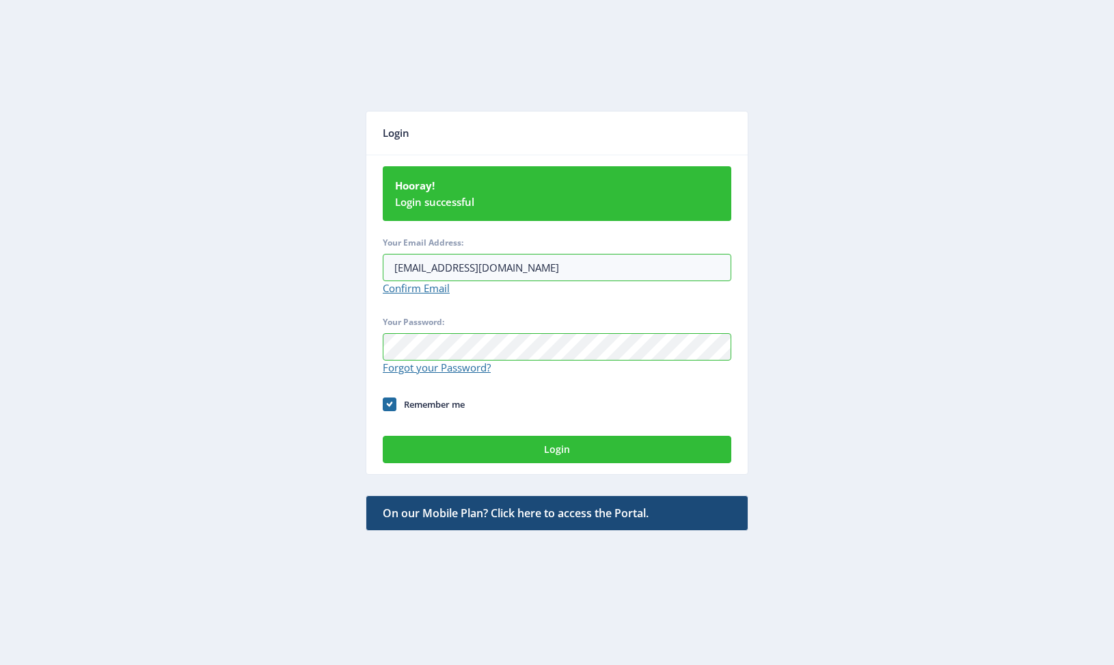 Image resolution: width=1114 pixels, height=665 pixels. Describe the element at coordinates (434, 404) in the screenshot. I see `span: Remember me` at that location.